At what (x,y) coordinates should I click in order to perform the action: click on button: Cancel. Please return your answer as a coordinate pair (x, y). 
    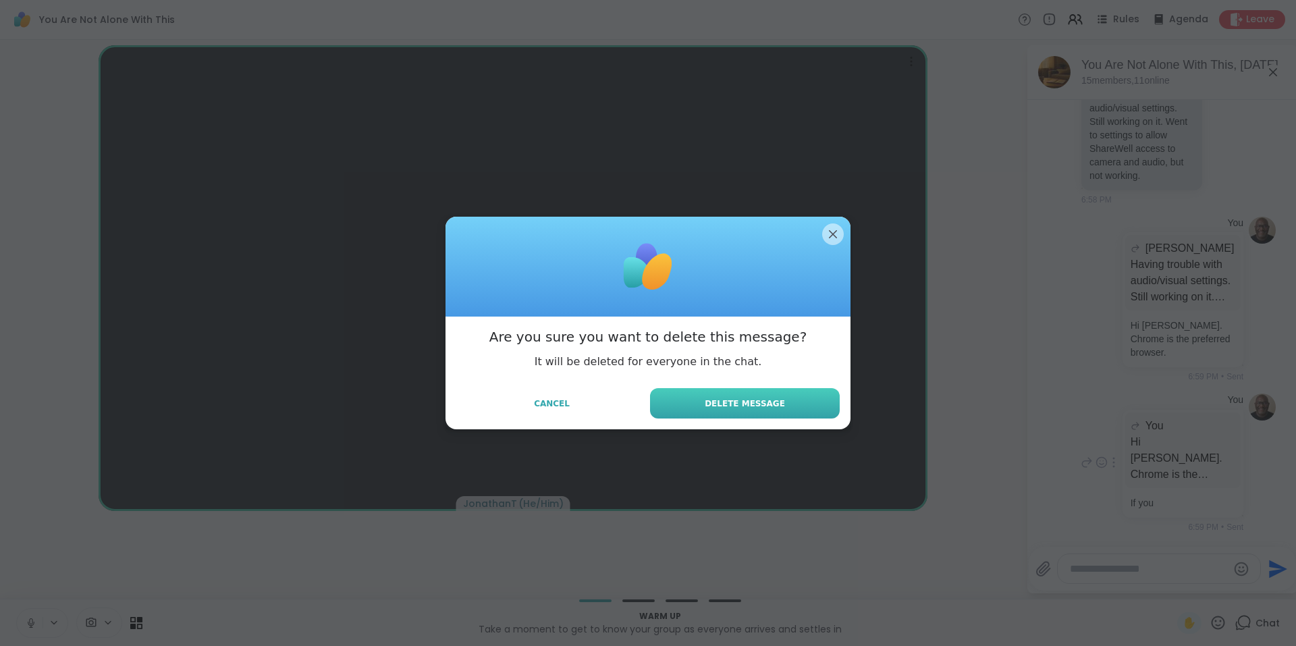
    Looking at the image, I should click on (551, 404).